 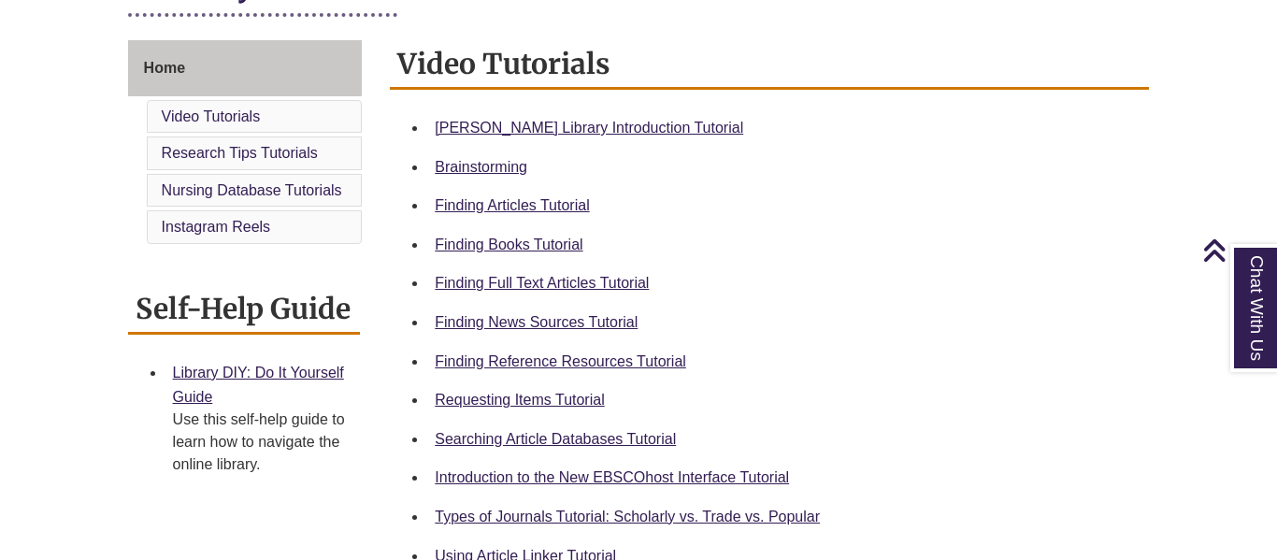 I want to click on h2: Video Tutorials, so click(x=770, y=65).